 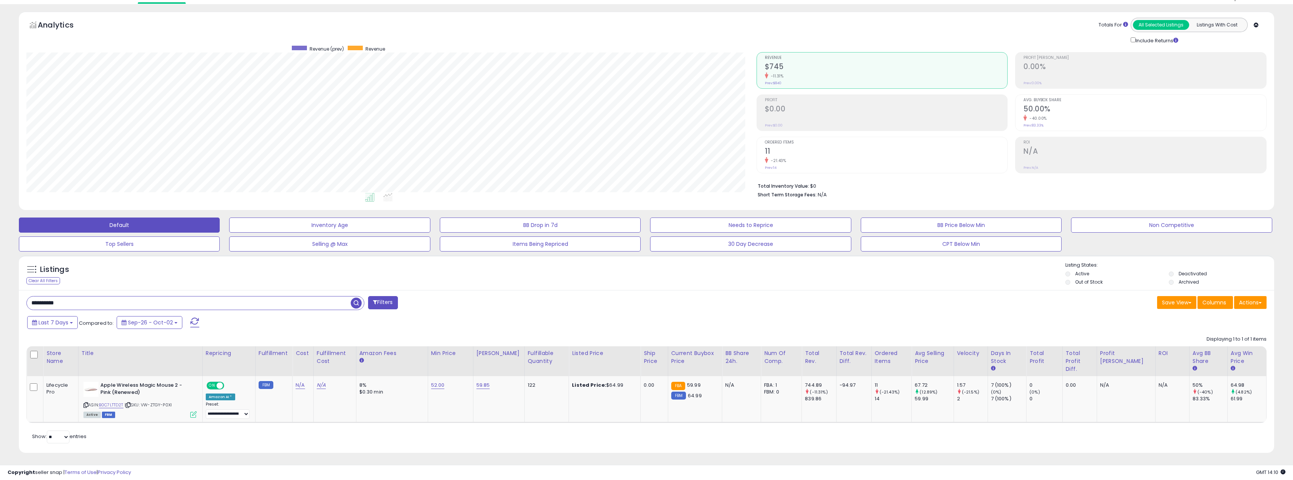 I want to click on div: 839.86, so click(x=820, y=399).